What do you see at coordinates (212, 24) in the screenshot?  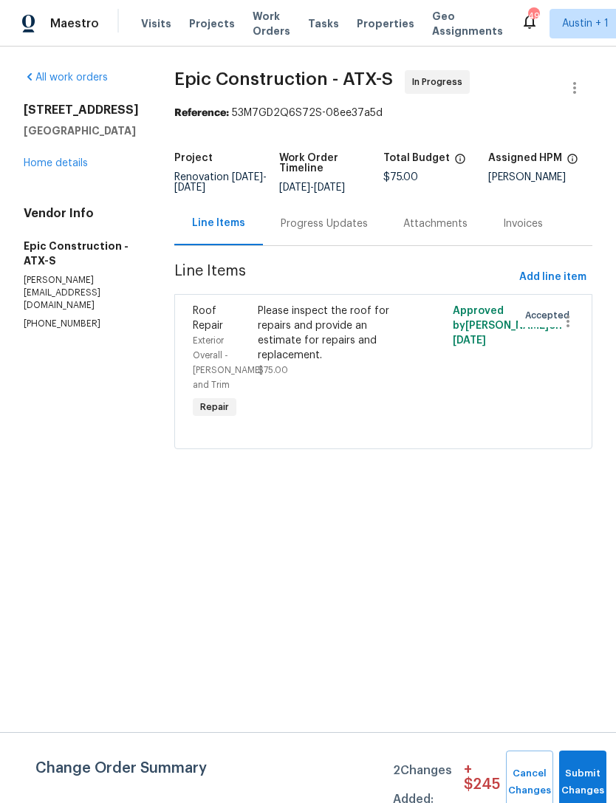 I see `span: Projects` at bounding box center [212, 24].